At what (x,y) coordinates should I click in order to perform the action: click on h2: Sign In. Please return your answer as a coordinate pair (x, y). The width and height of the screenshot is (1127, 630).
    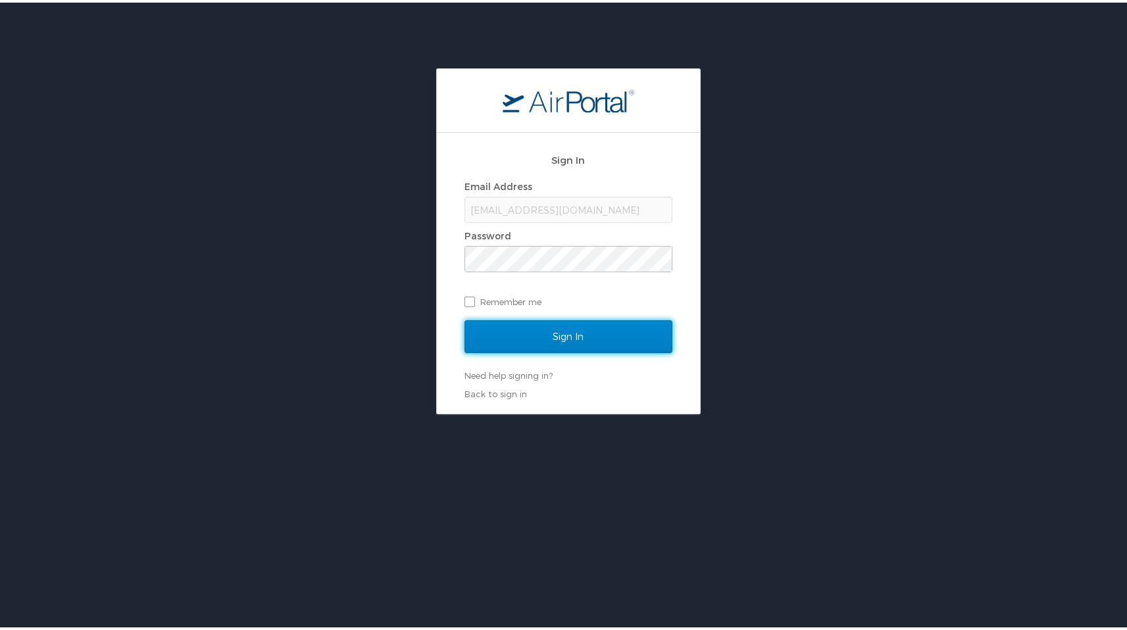
    Looking at the image, I should click on (568, 157).